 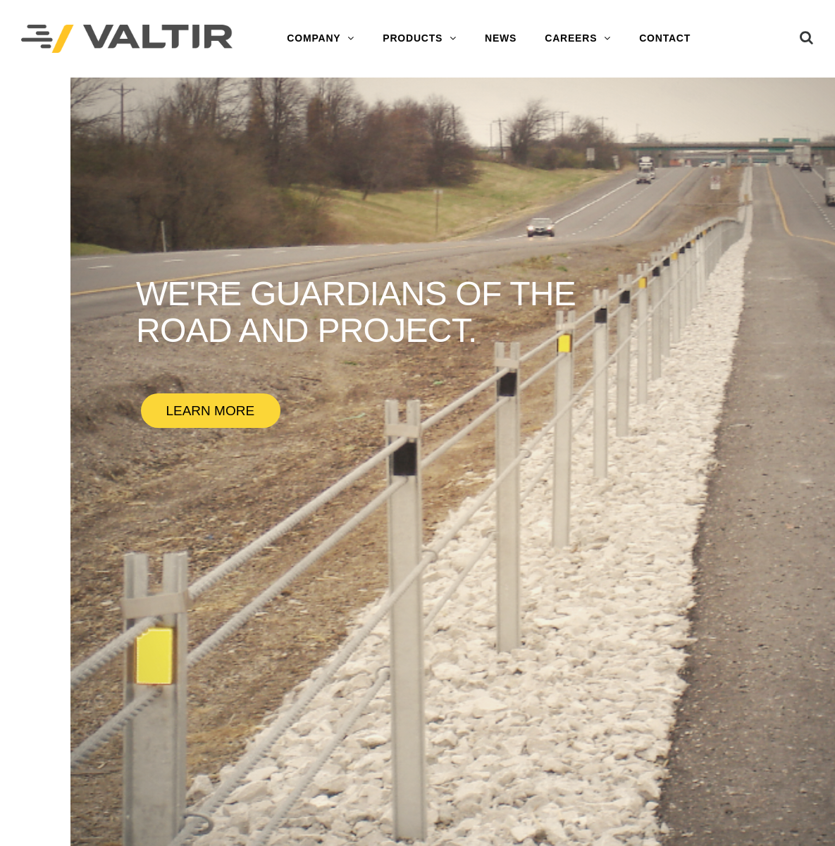 What do you see at coordinates (211, 411) in the screenshot?
I see `a: LEARN MORE` at bounding box center [211, 411].